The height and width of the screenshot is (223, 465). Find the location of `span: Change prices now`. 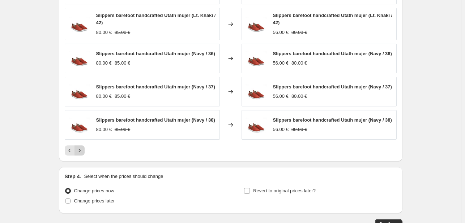

span: Change prices now is located at coordinates (94, 191).